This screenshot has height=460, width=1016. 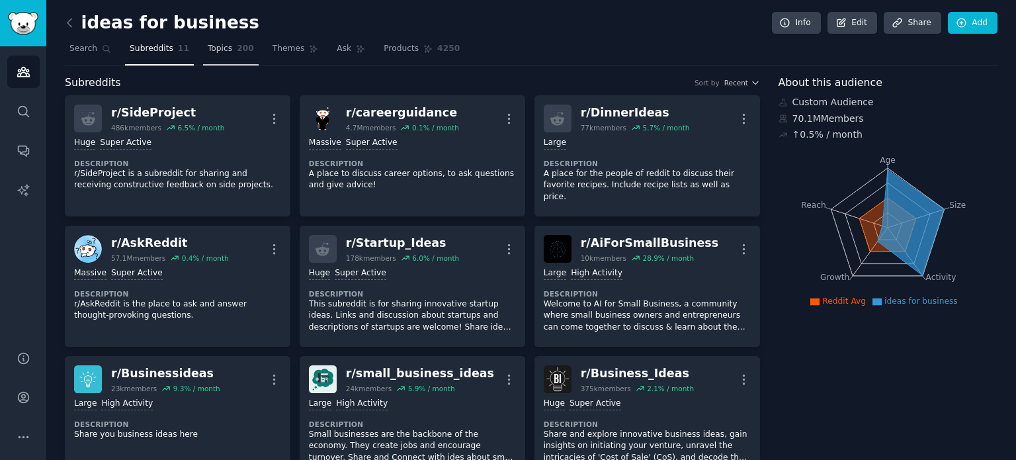 What do you see at coordinates (167, 112) in the screenshot?
I see `div: r/ SideProject` at bounding box center [167, 112].